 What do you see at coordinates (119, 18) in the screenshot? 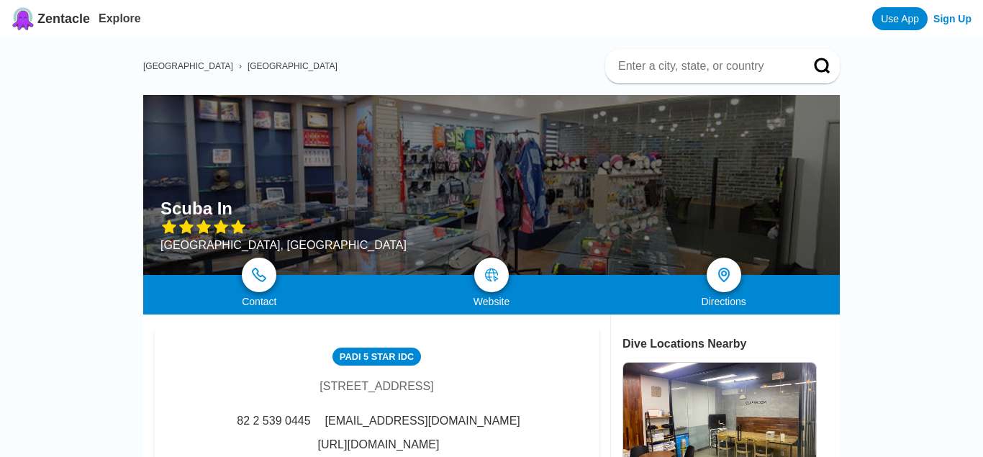
I see `a: Explore` at bounding box center [119, 18].